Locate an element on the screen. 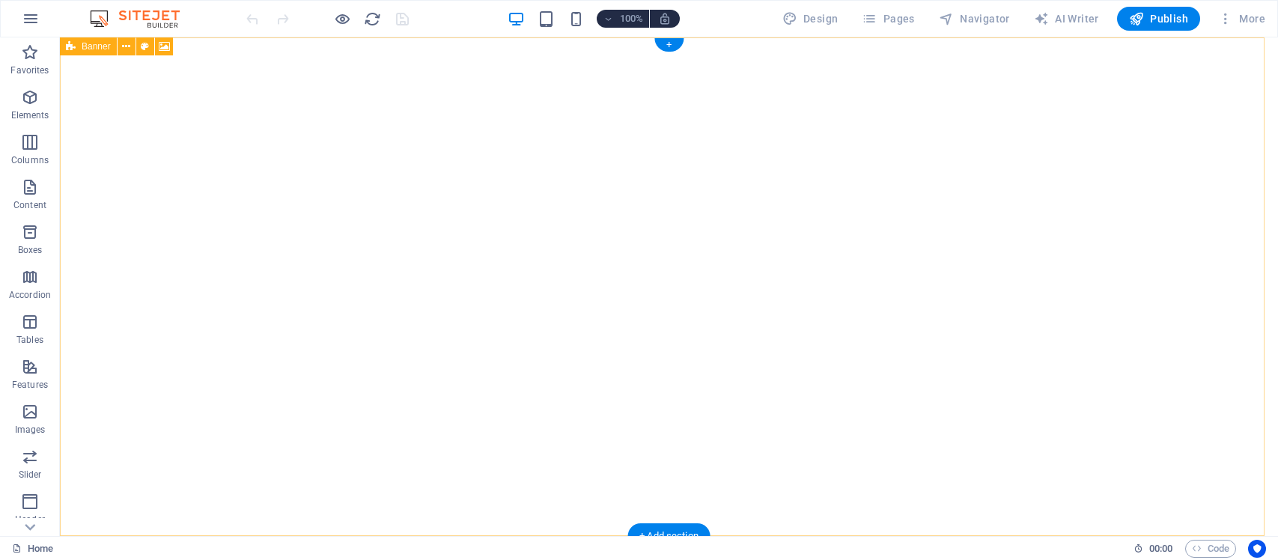  span: Publish is located at coordinates (1158, 19).